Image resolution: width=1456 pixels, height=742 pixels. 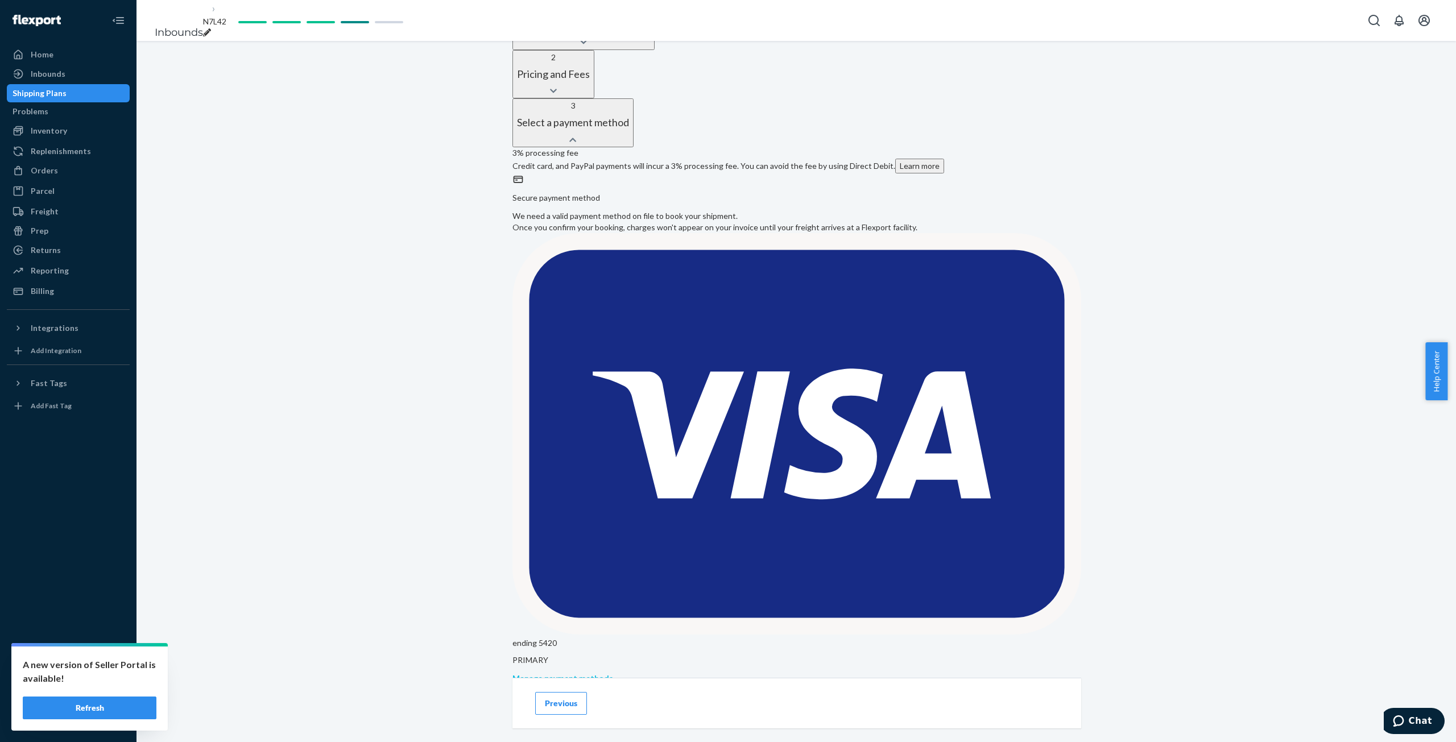 I want to click on a: Settings, so click(x=68, y=661).